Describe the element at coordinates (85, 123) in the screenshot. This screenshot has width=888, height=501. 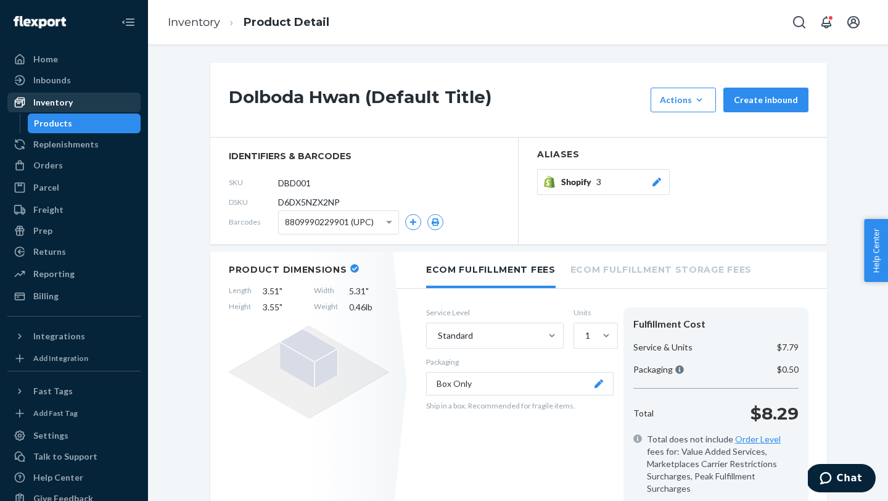
I see `a: Products` at that location.